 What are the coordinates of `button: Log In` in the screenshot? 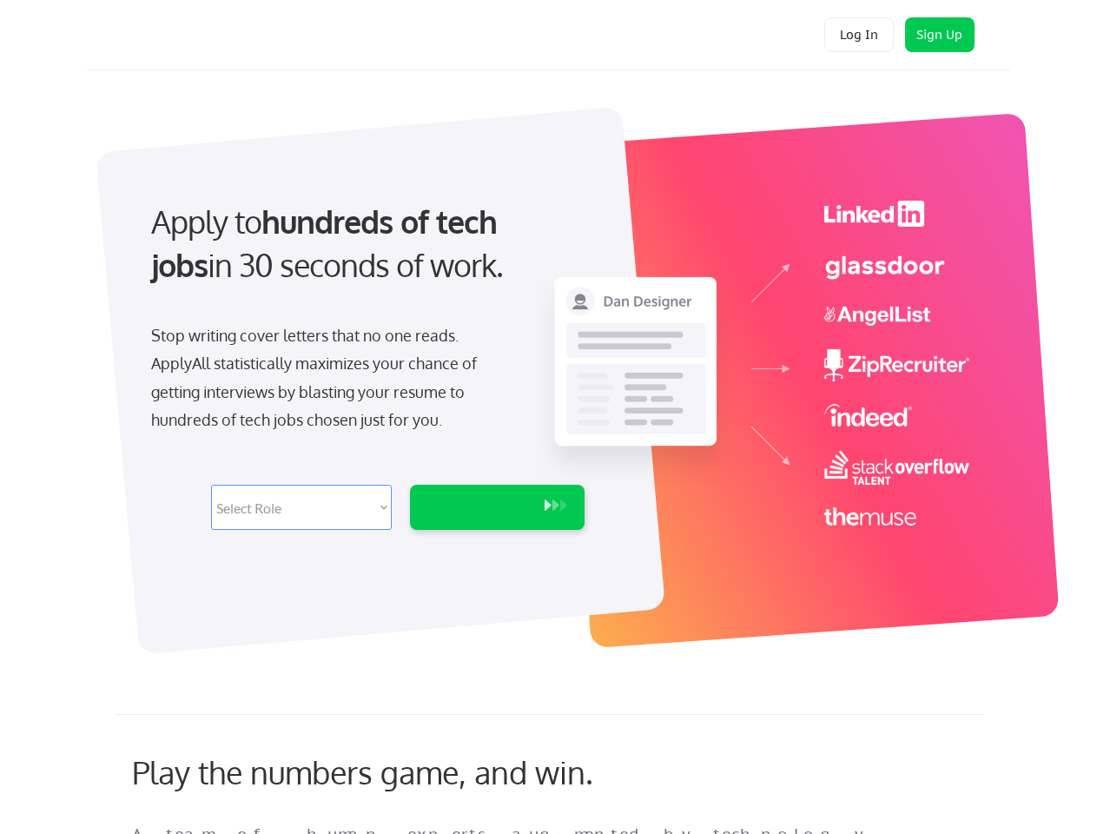 It's located at (859, 35).